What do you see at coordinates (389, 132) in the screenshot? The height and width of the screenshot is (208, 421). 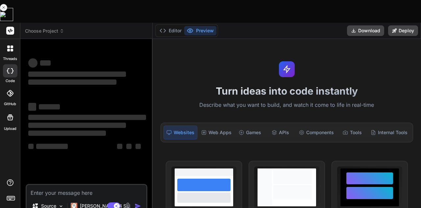 I see `div: Internal Tools` at bounding box center [389, 132].